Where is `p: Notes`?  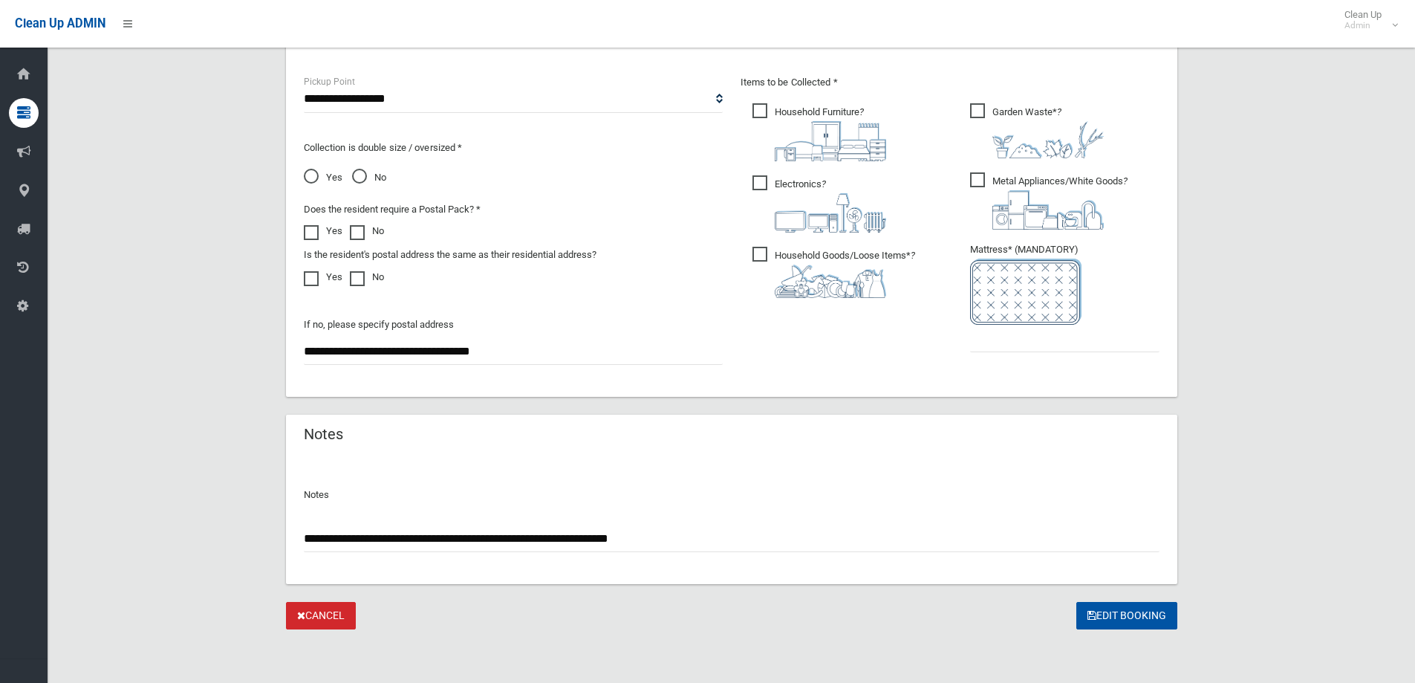
p: Notes is located at coordinates (732, 495).